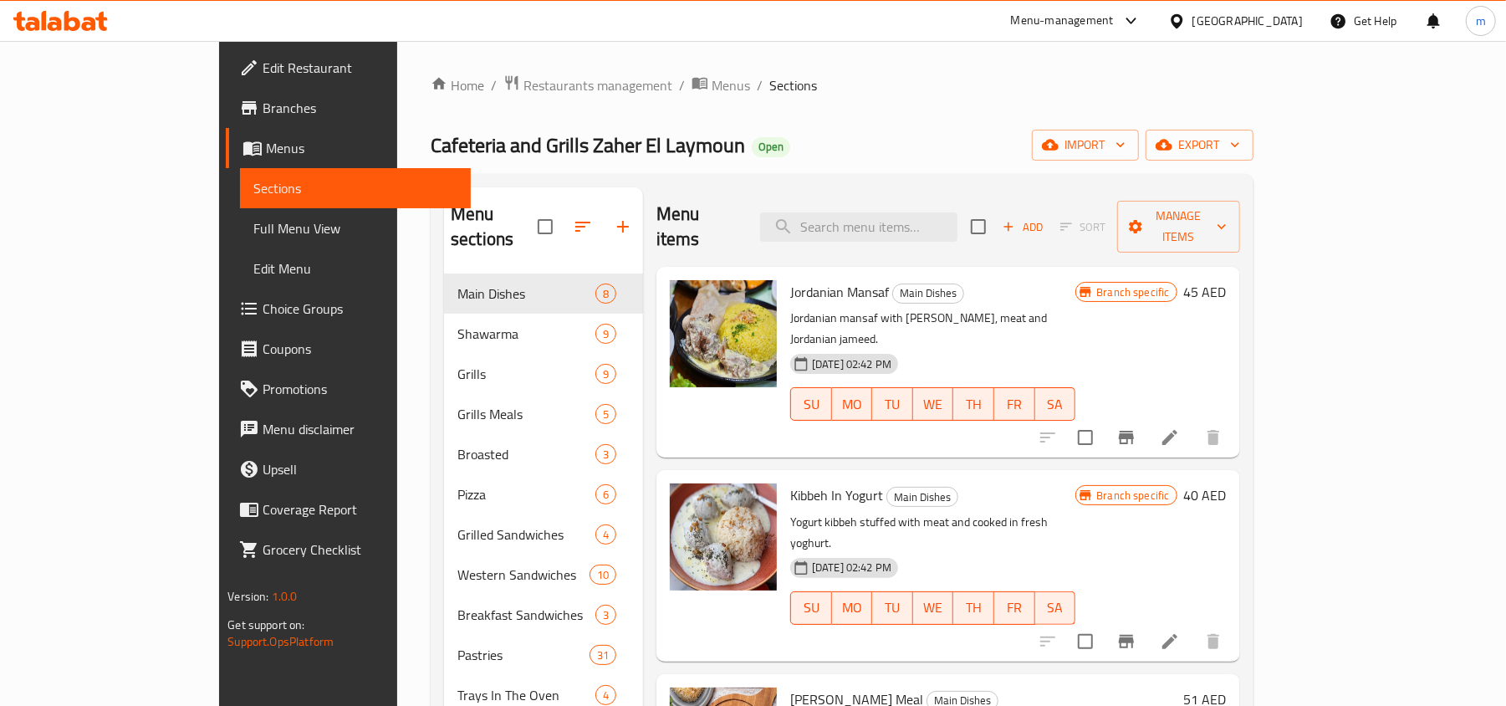 This screenshot has width=1506, height=706. Describe the element at coordinates (355, 268) in the screenshot. I see `span: Edit Menu` at that location.